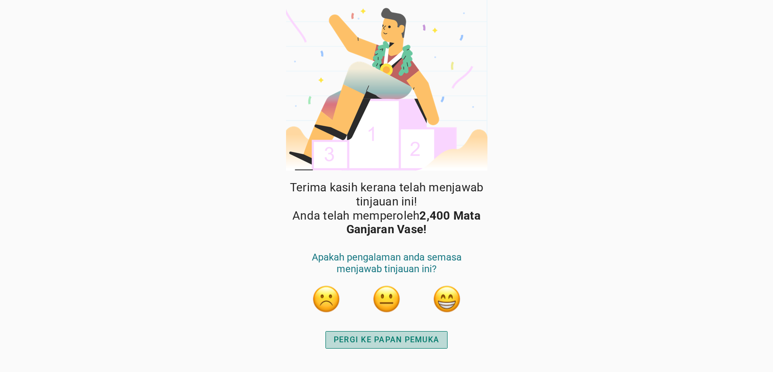  What do you see at coordinates (387, 223) in the screenshot?
I see `span: Anda telah memperoleh` at bounding box center [387, 223].